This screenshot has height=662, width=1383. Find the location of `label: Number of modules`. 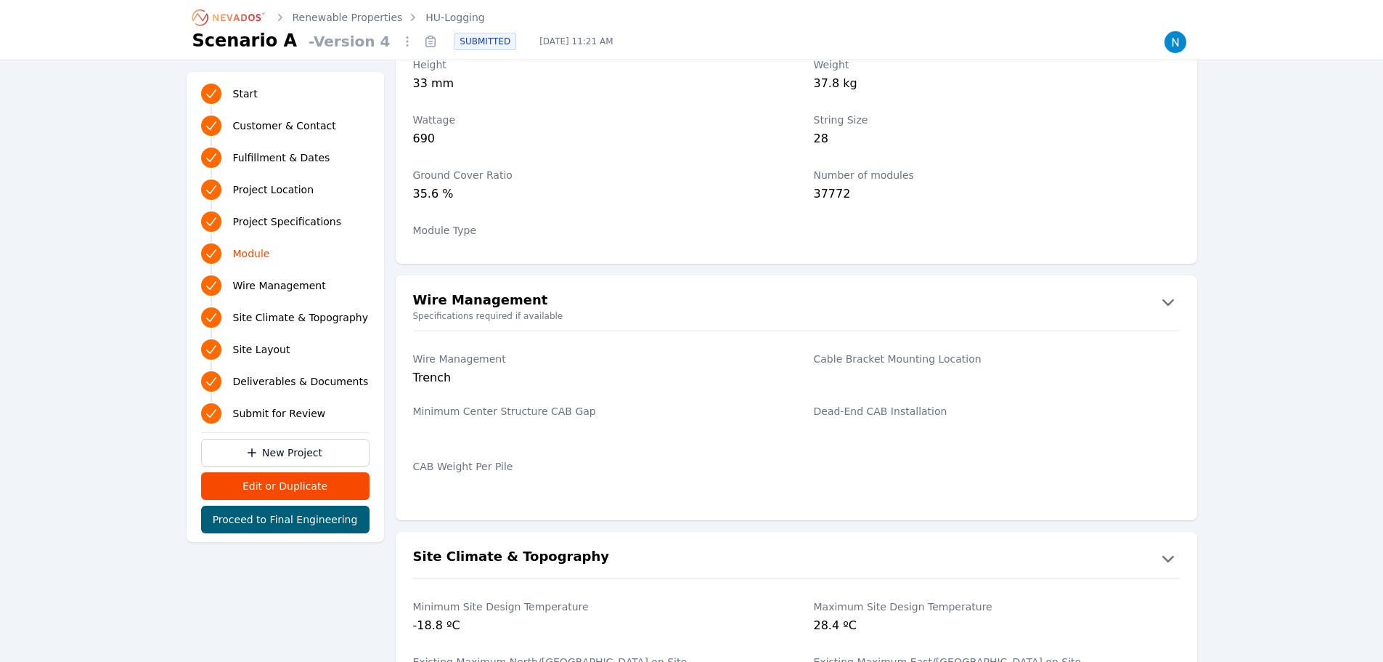

label: Number of modules is located at coordinates (997, 175).